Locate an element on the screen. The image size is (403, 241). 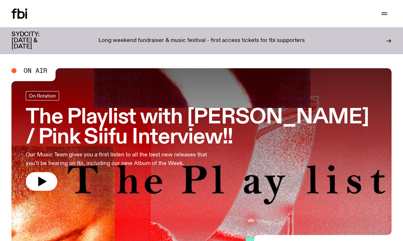
p: Our Music Team gives you a first listen to all the best new releases that you'll be hearing on fb... is located at coordinates (118, 159).